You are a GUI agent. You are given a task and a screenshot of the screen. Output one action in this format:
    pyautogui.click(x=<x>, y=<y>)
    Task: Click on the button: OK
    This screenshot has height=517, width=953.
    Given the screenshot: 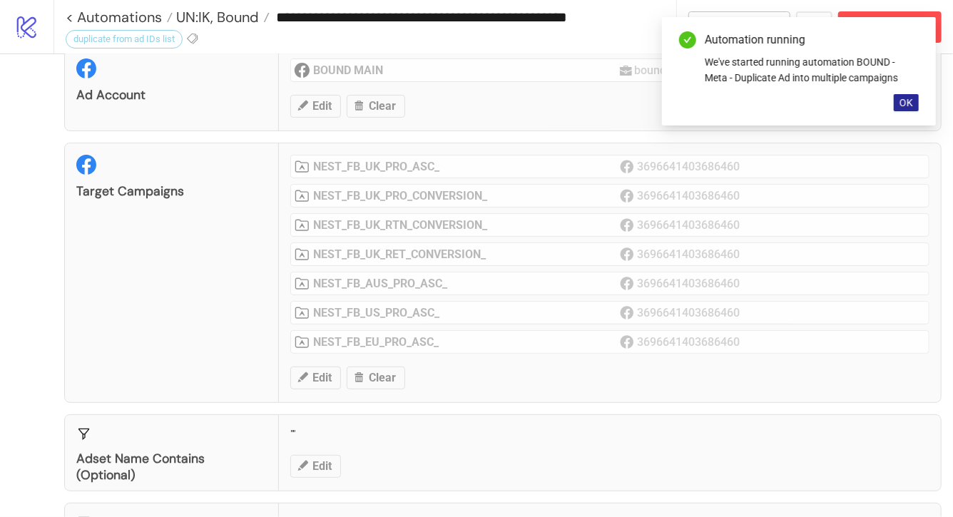 What is the action you would take?
    pyautogui.click(x=906, y=103)
    